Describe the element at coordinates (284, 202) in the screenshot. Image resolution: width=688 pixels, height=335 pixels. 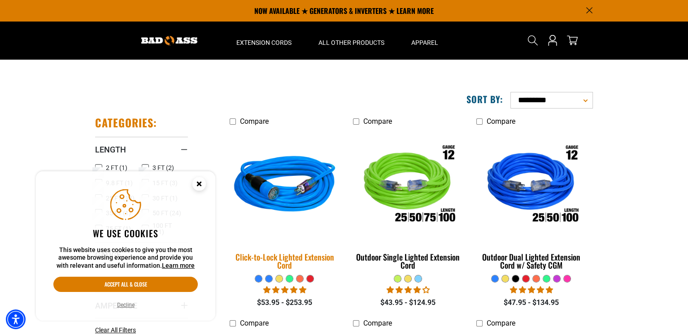
I see `a: blue Click-to-Lock Lighted Extension Cord` at that location.